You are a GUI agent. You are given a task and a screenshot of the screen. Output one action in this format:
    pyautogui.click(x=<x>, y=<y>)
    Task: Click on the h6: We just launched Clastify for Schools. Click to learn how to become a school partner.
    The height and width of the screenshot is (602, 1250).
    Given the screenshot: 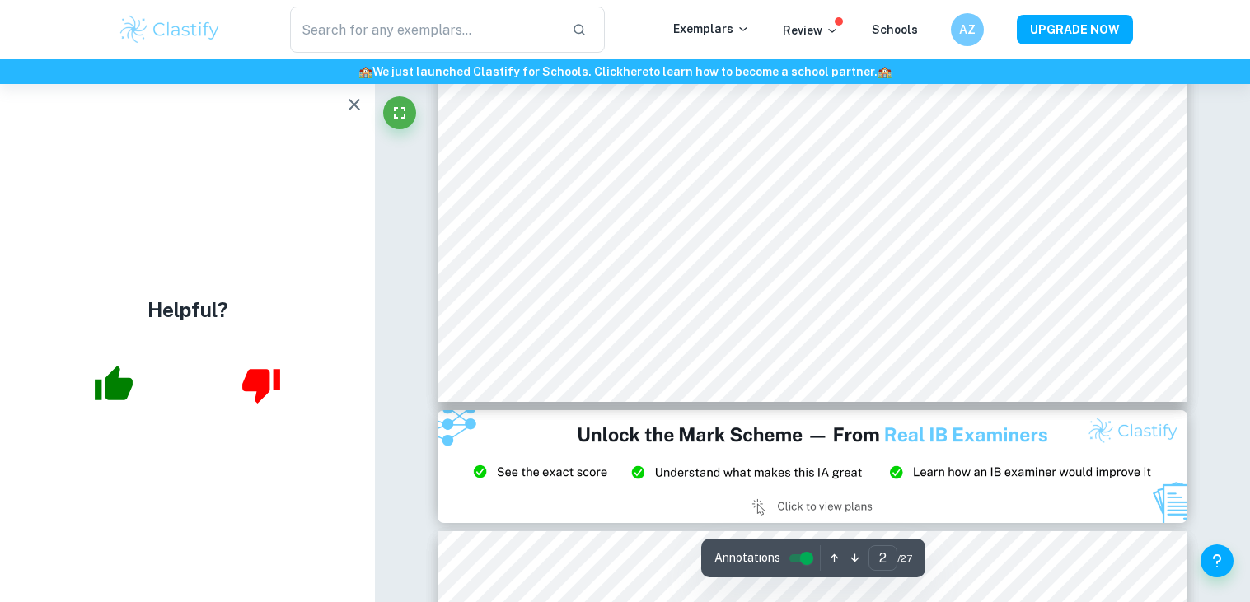 What is the action you would take?
    pyautogui.click(x=624, y=72)
    